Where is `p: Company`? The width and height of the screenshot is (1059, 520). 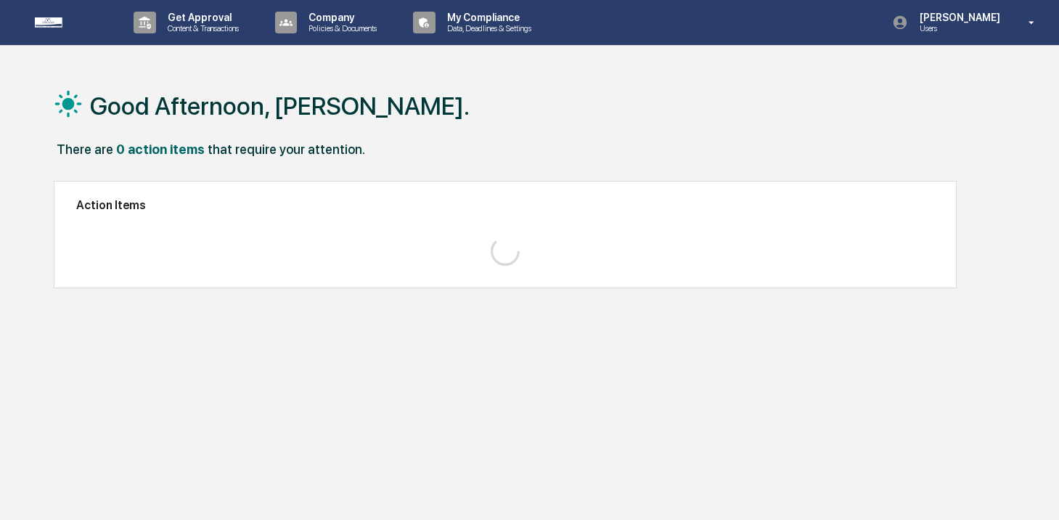 p: Company is located at coordinates (340, 17).